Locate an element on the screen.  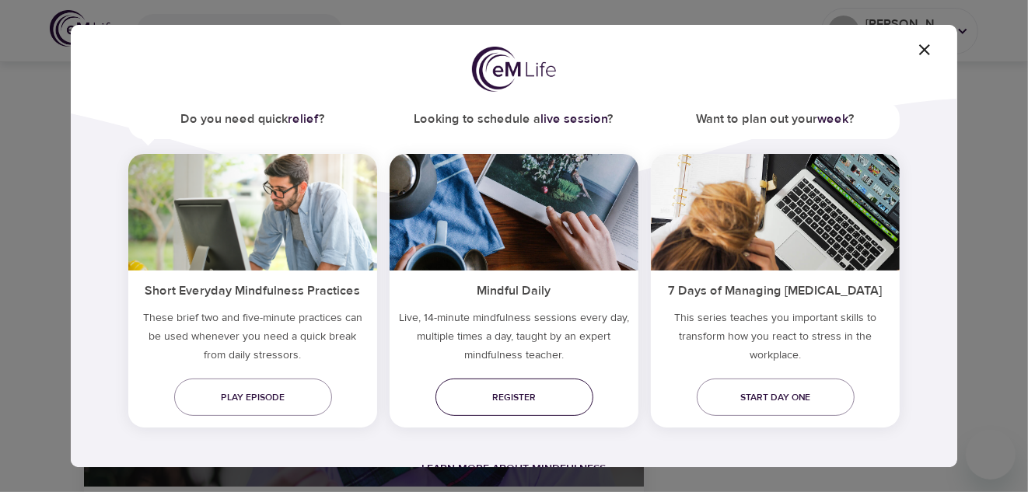
b: live session is located at coordinates (574, 119).